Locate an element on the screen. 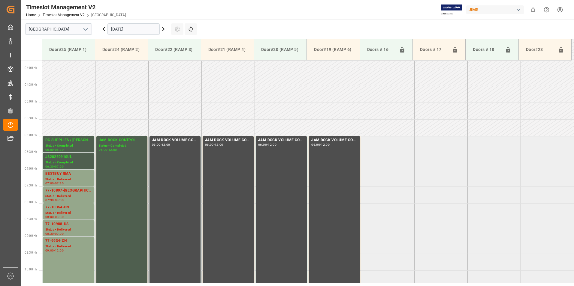  div: Door#25 (RAMP 1) is located at coordinates (68, 50).